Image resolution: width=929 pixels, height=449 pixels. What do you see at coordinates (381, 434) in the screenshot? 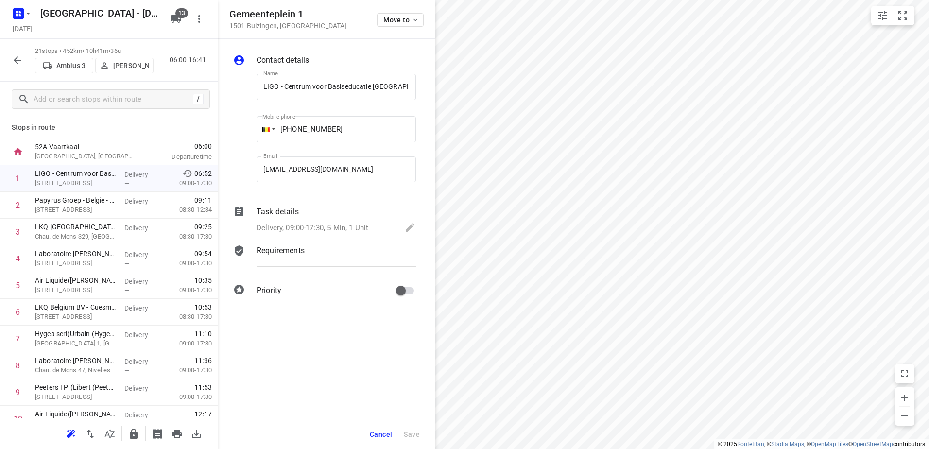
I see `button: Cancel` at bounding box center [381, 434].